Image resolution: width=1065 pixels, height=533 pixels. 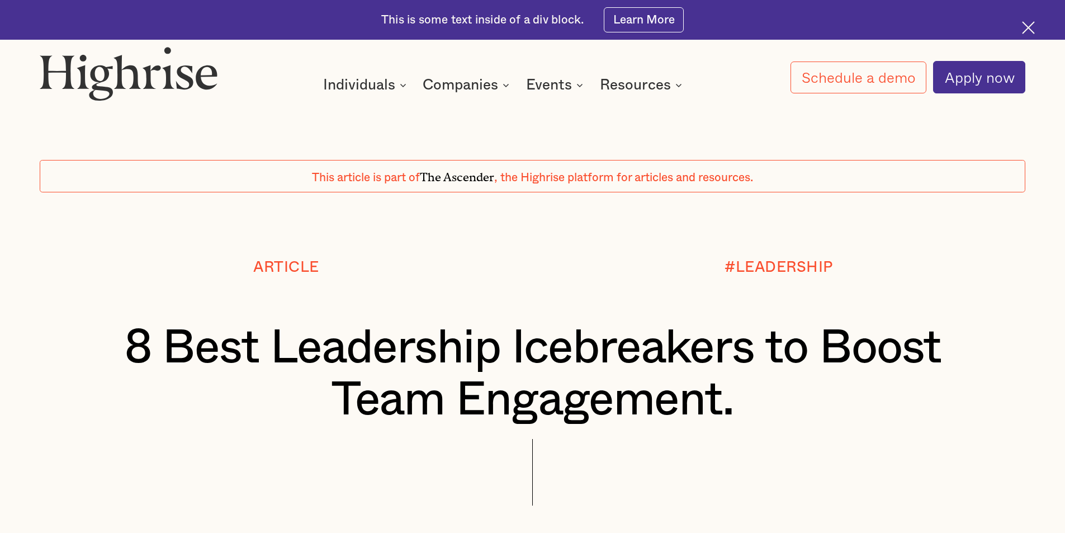 I want to click on a: Apply now, so click(x=979, y=77).